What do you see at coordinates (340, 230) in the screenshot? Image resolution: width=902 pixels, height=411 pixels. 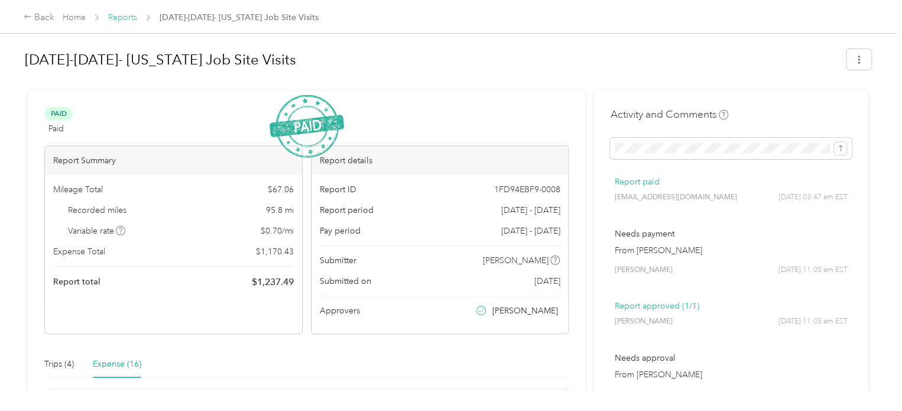 I see `span: Pay period` at bounding box center [340, 230].